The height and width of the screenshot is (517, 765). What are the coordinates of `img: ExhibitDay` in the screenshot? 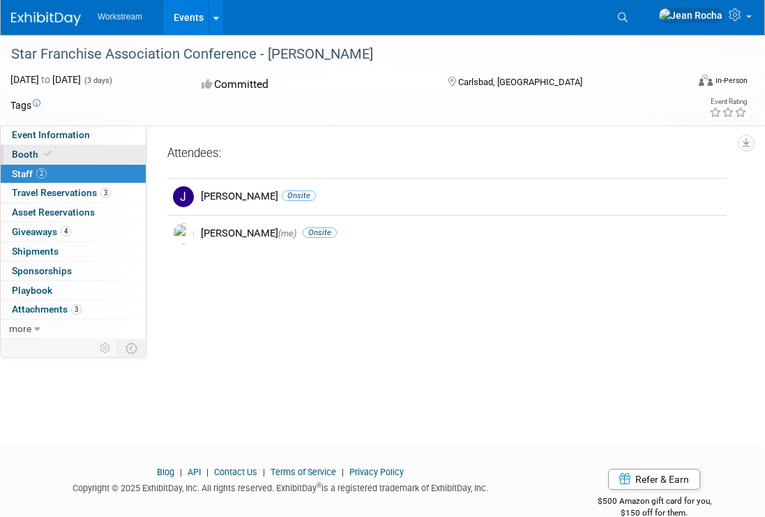 It's located at (46, 19).